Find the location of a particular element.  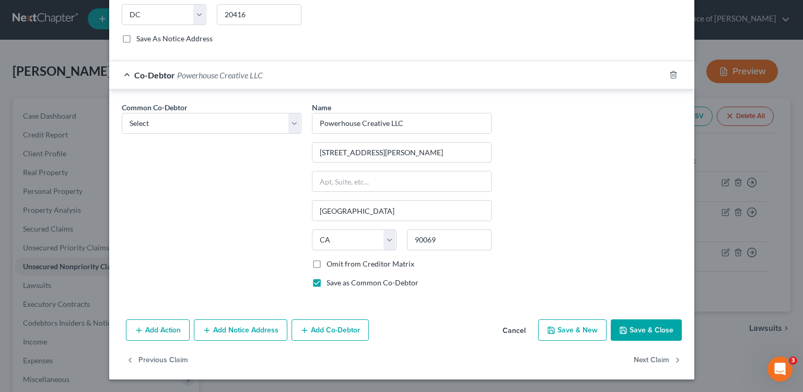

input: Apt, Suite, etc... is located at coordinates (402, 181).